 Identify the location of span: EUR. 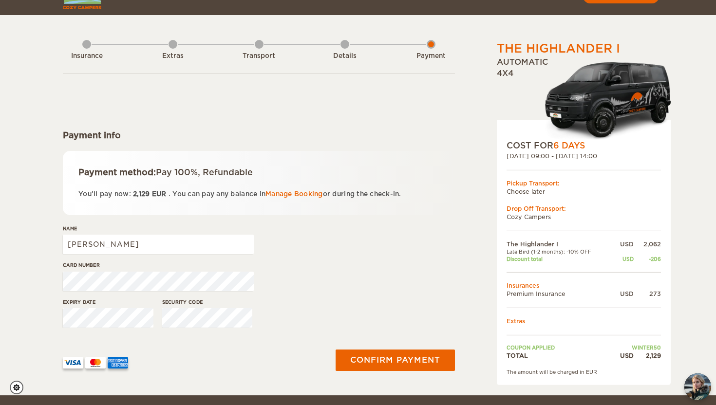
(159, 194).